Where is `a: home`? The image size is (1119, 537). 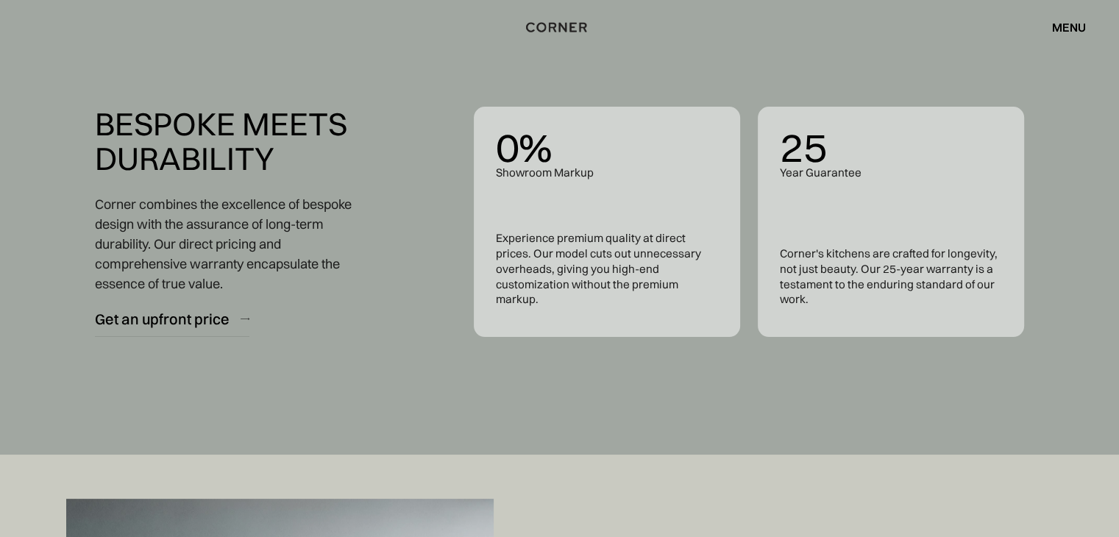
a: home is located at coordinates (560, 27).